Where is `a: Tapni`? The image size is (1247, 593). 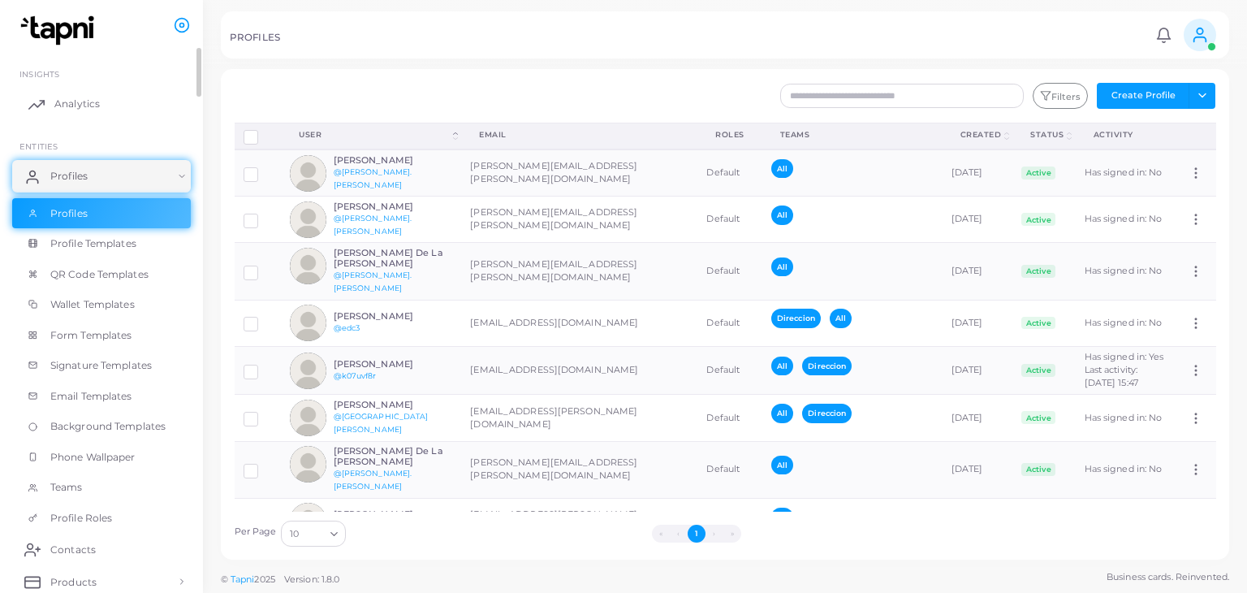 a: Tapni is located at coordinates (243, 579).